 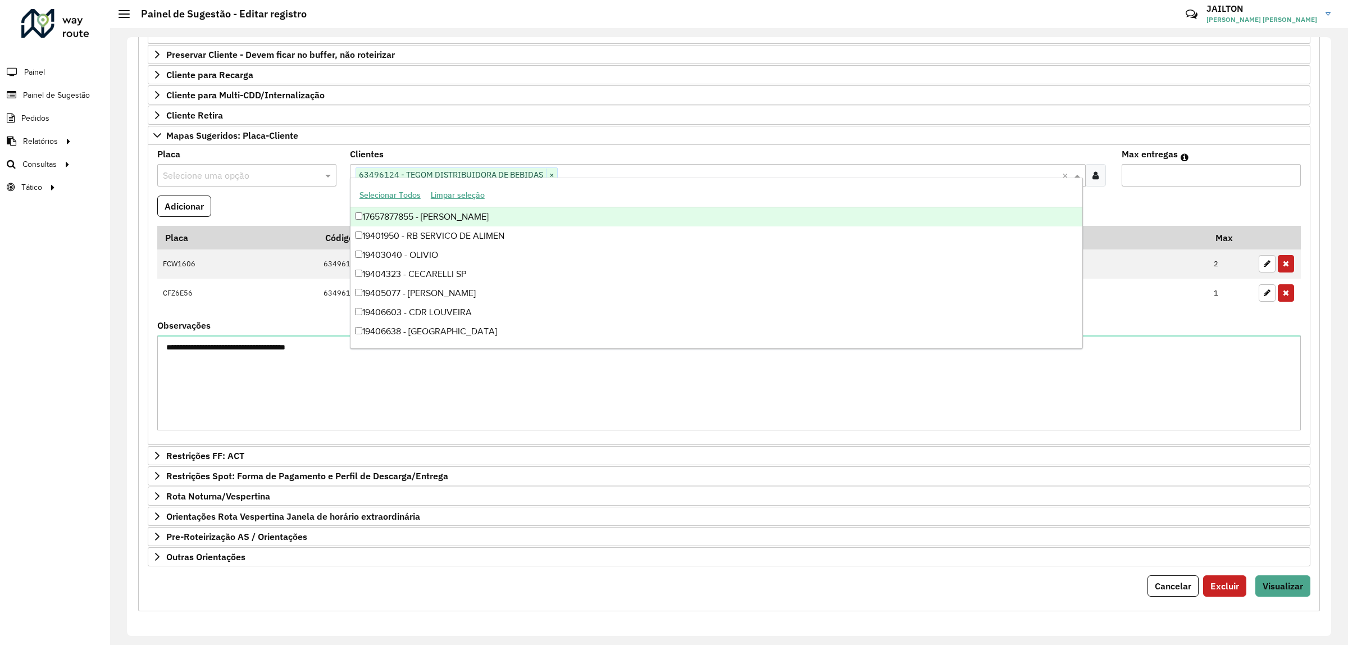 What do you see at coordinates (1230, 264) in the screenshot?
I see `td: 2` at bounding box center [1230, 264].